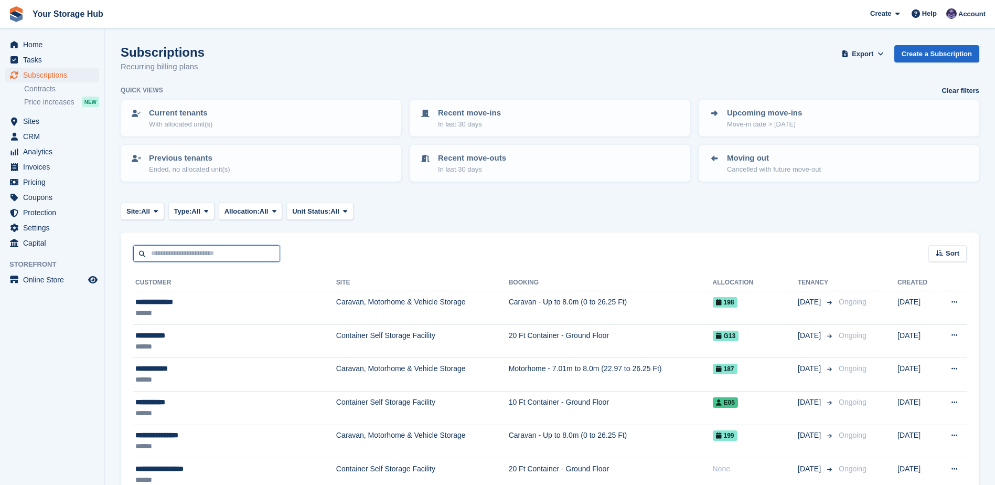  What do you see at coordinates (881, 14) in the screenshot?
I see `span: Create` at bounding box center [881, 14].